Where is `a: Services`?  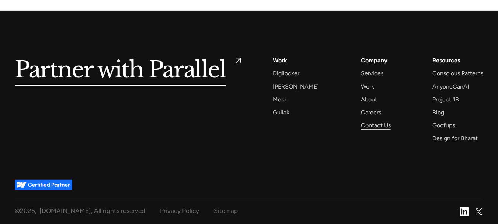
a: Services is located at coordinates (372, 73).